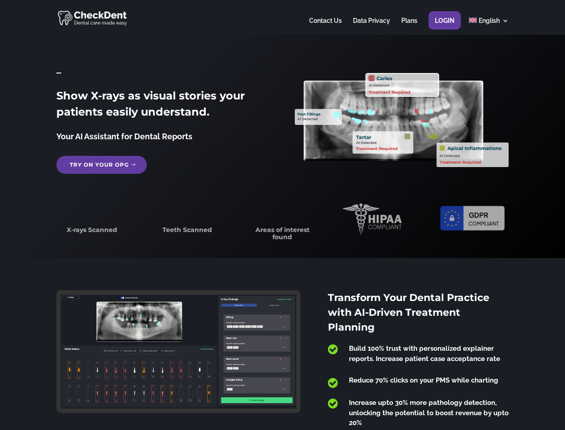  Describe the element at coordinates (489, 26) in the screenshot. I see `a: English` at that location.